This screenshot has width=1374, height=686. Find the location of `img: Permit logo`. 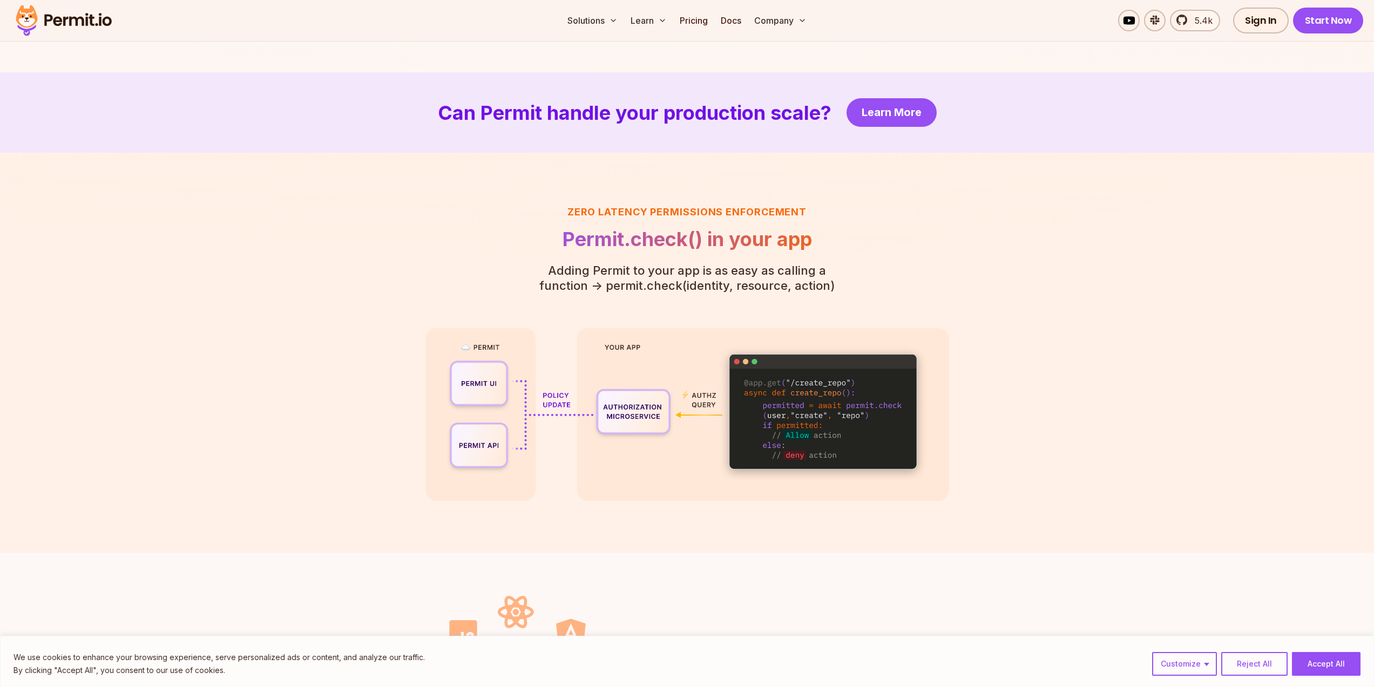

img: Permit logo is located at coordinates (64, 21).